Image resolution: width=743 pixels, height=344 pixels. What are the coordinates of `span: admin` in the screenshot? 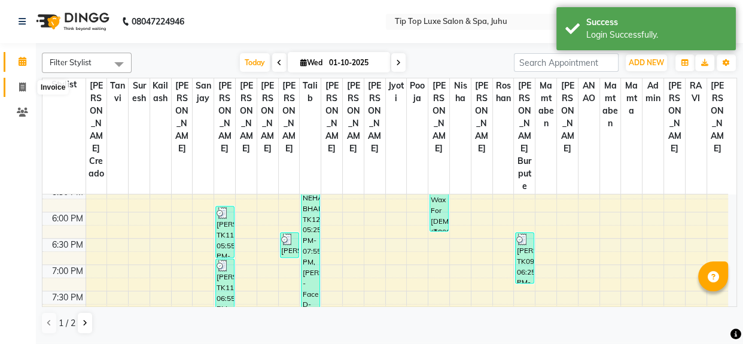 It's located at (653, 92).